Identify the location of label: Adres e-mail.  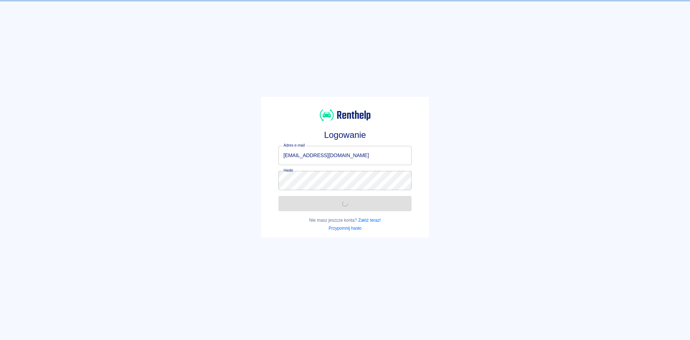
(294, 145).